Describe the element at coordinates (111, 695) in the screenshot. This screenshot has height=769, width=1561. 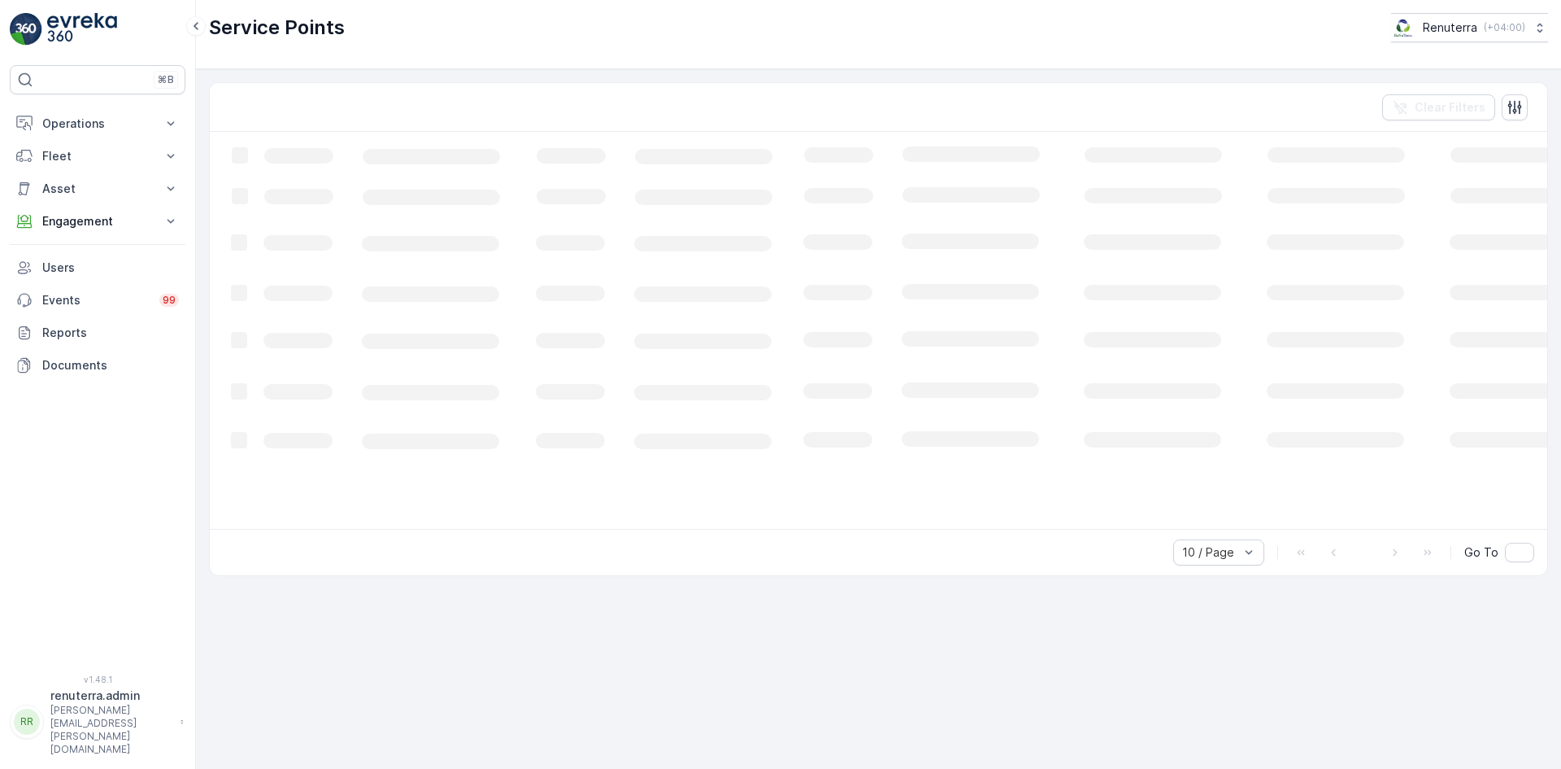
I see `p: renuterra.admin` at that location.